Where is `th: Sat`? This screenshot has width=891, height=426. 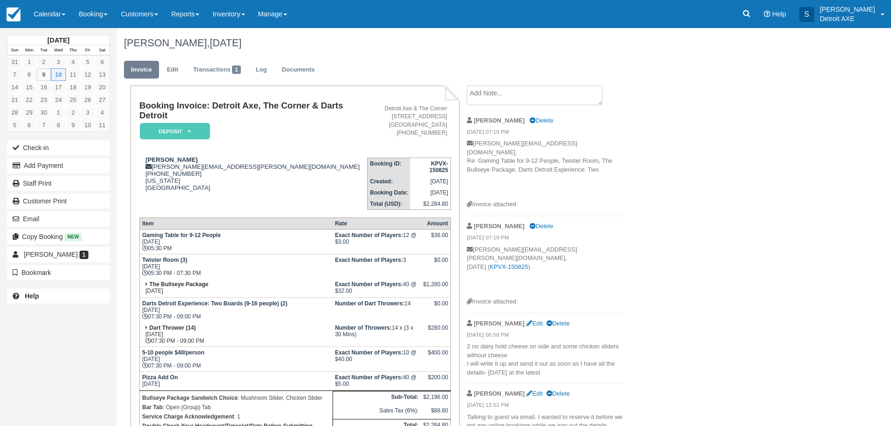
th: Sat is located at coordinates (102, 51).